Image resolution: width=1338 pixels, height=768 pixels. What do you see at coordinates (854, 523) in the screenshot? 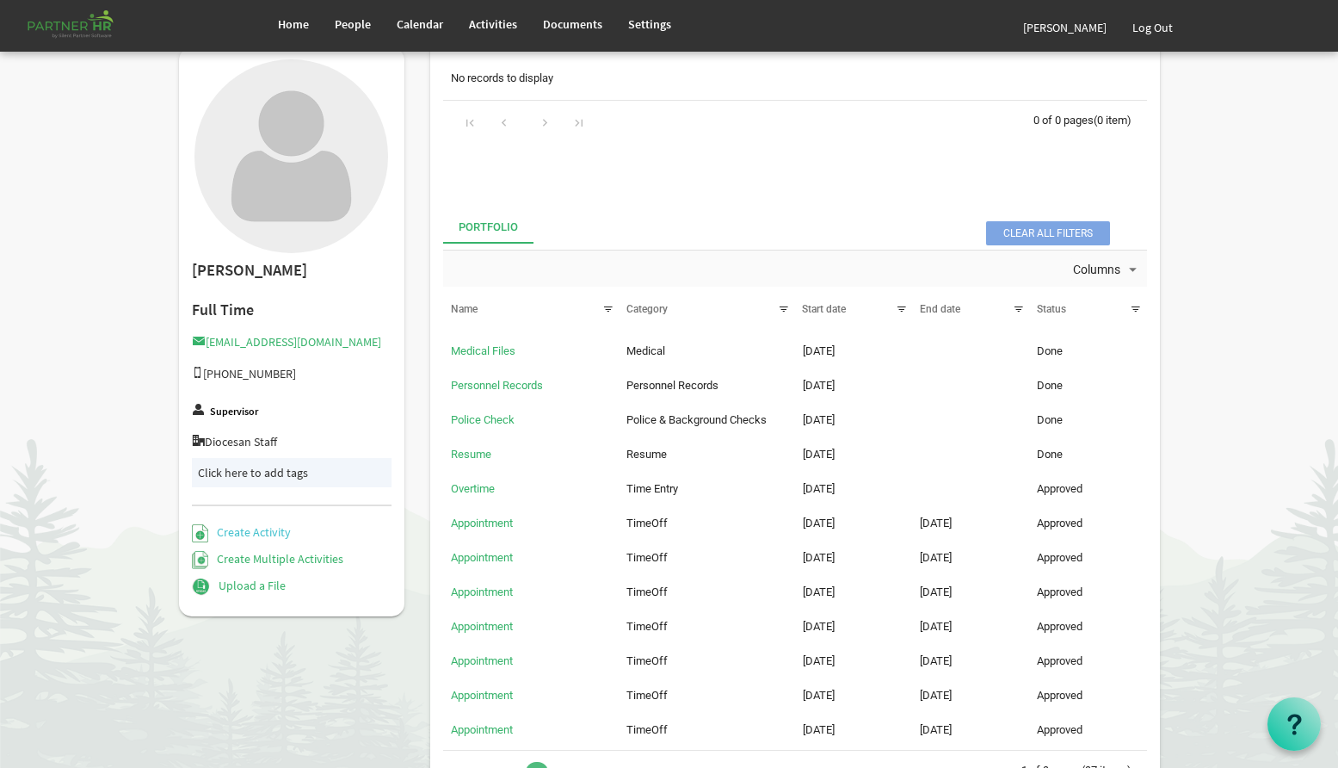
I see `td: 11/20/2025 column header Start date` at bounding box center [854, 523].